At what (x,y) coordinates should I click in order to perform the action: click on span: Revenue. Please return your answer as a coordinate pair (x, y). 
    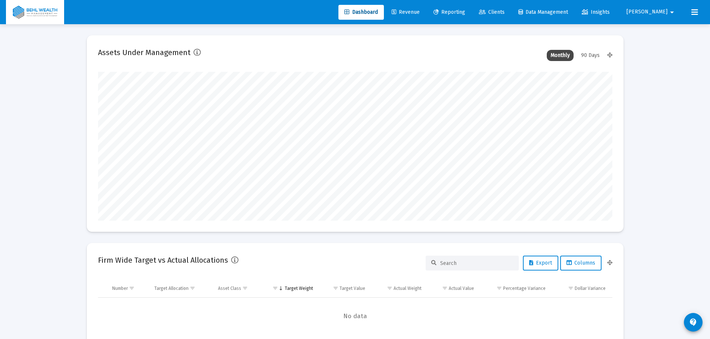
    Looking at the image, I should click on (405, 12).